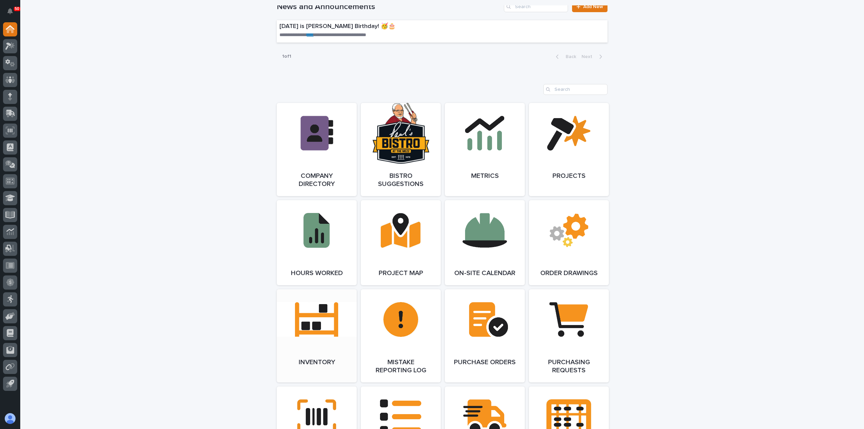  Describe the element at coordinates (401, 243) in the screenshot. I see `a: Project Map` at that location.